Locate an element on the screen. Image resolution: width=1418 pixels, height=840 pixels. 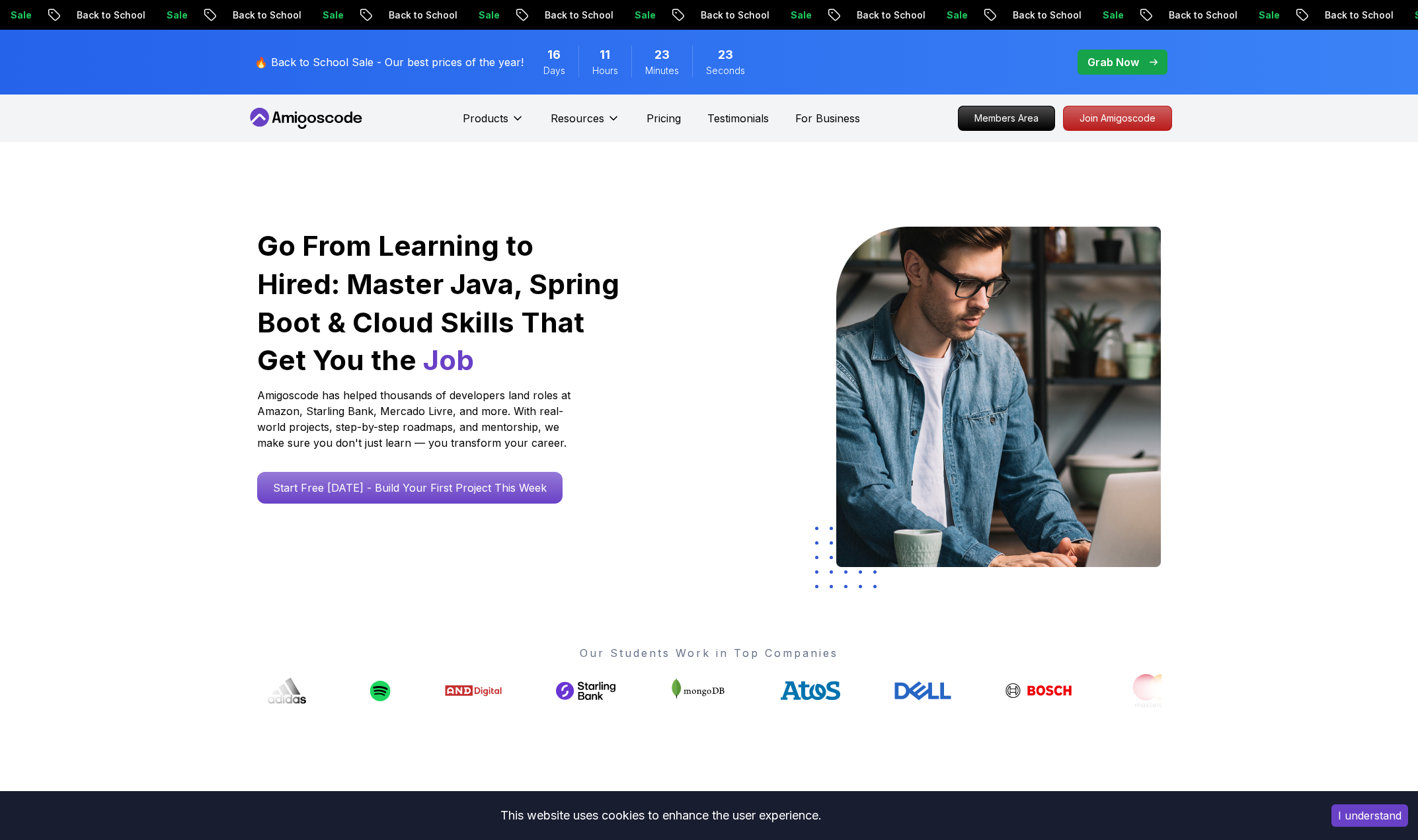
h1: Go From Learning to Hired: Master Java, Spring Boot & Cloud Skills That Get You the is located at coordinates (439, 302).